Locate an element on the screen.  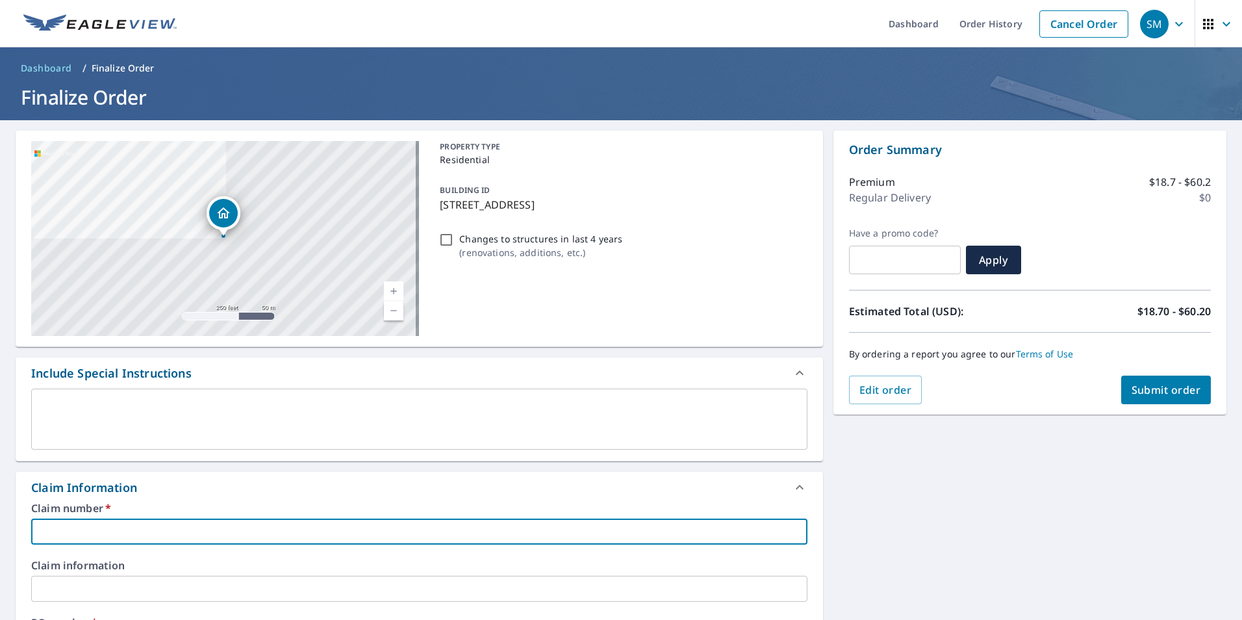
label: Have a promo code? is located at coordinates (905, 233).